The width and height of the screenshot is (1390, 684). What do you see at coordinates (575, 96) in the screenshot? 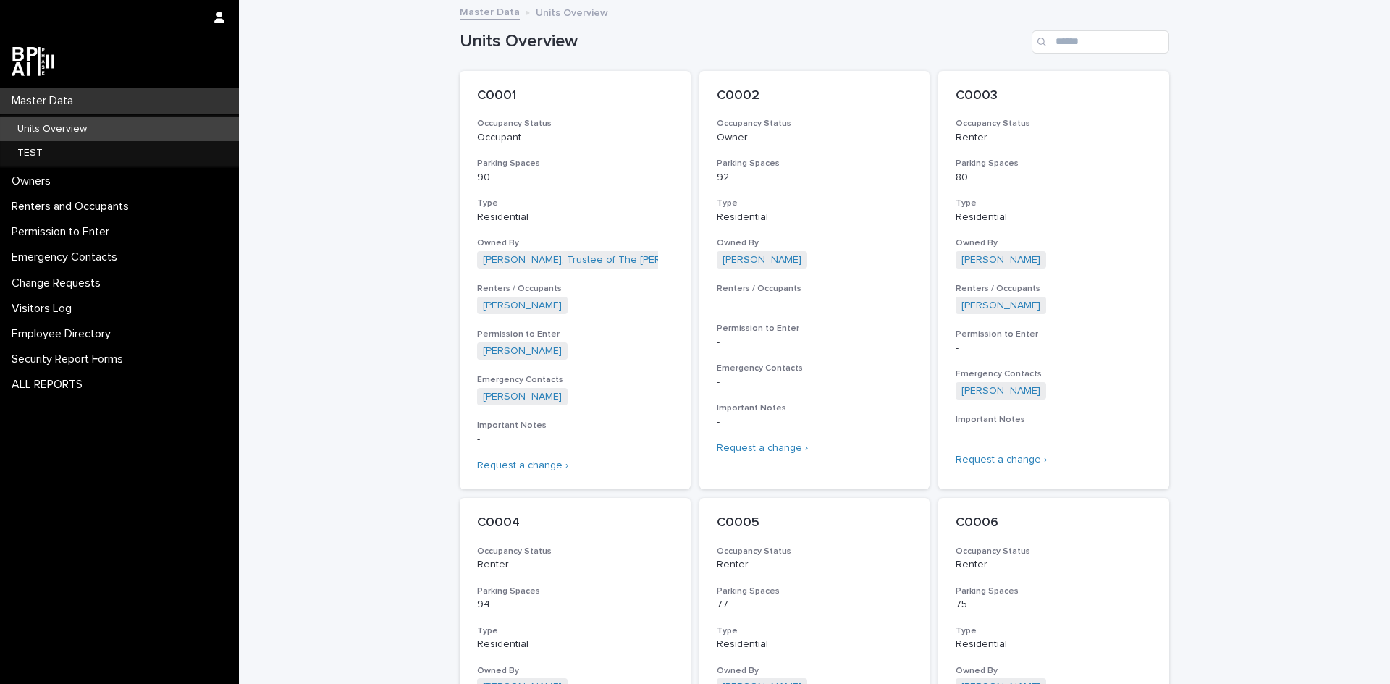
I see `p: C0001` at bounding box center [575, 96].